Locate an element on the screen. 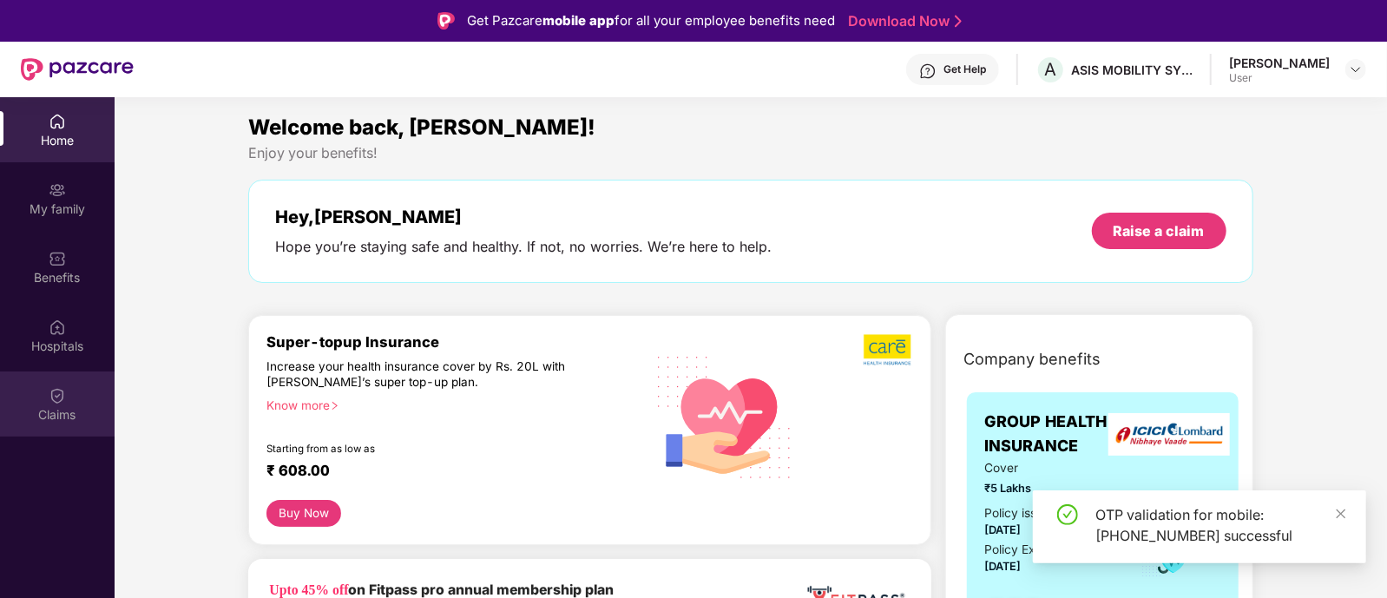 This screenshot has height=598, width=1387. div: ₹ 608.00 is located at coordinates (446, 472).